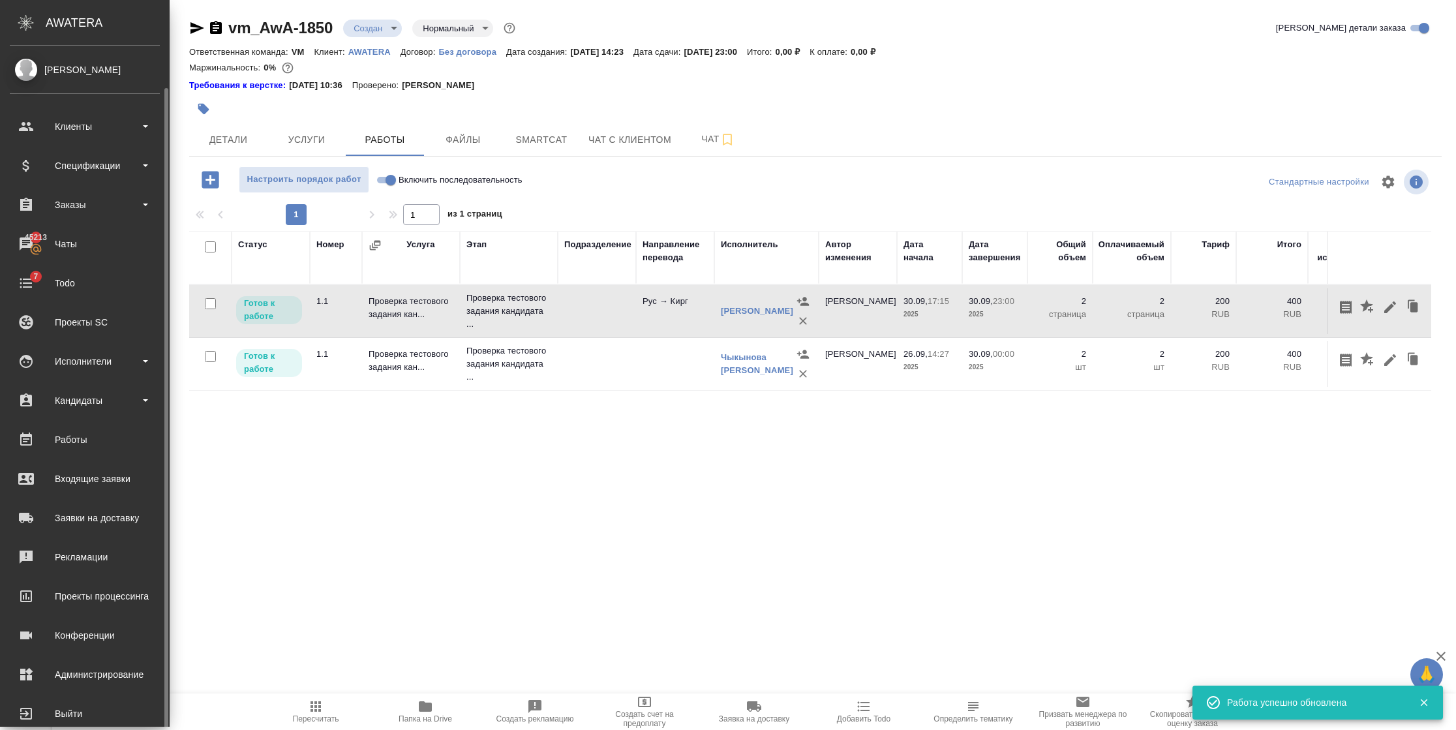  I want to click on td: Рус → Кирг, so click(675, 311).